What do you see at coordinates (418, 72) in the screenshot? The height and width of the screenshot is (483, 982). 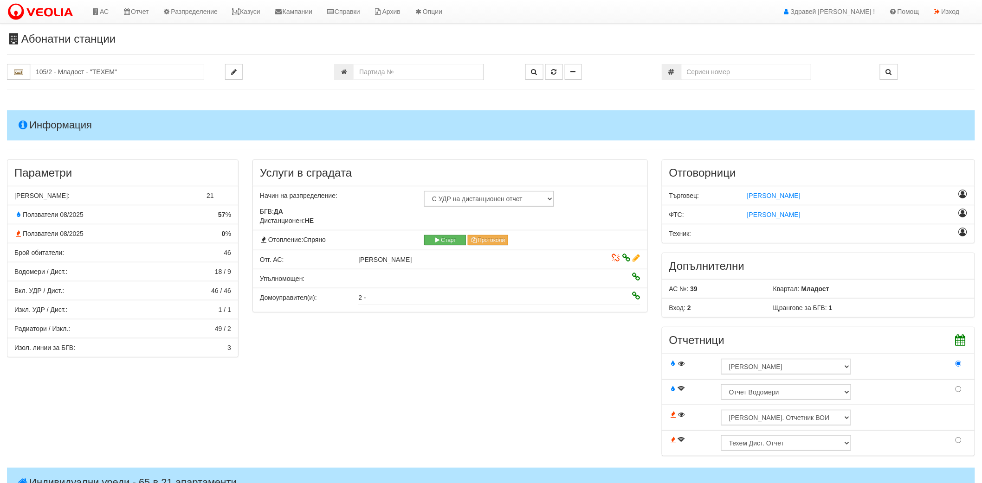 I see `input: Партида №` at bounding box center [418, 72].